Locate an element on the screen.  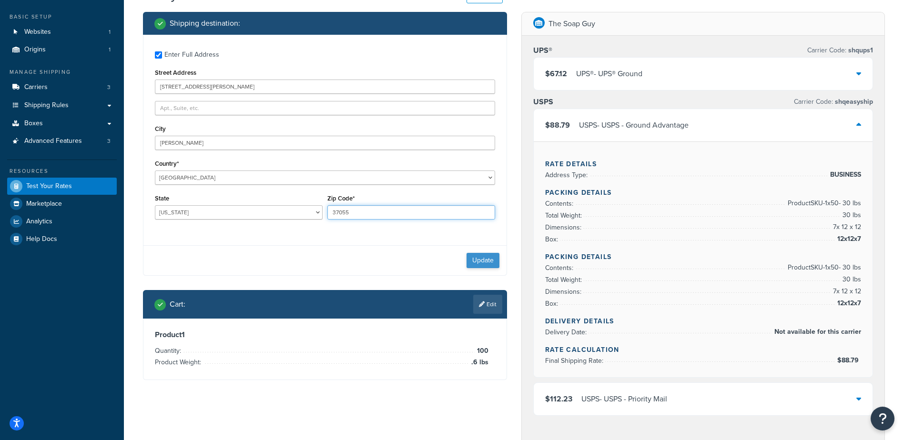
h3: UPS® is located at coordinates (543, 51).